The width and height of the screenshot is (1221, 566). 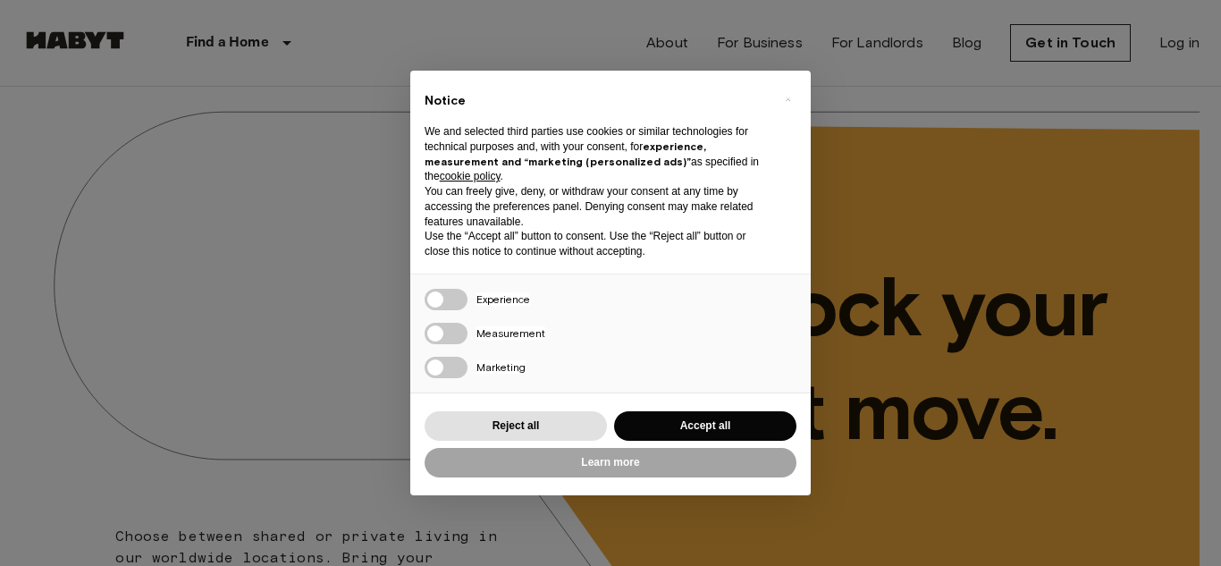 I want to click on button: Reject all, so click(x=516, y=426).